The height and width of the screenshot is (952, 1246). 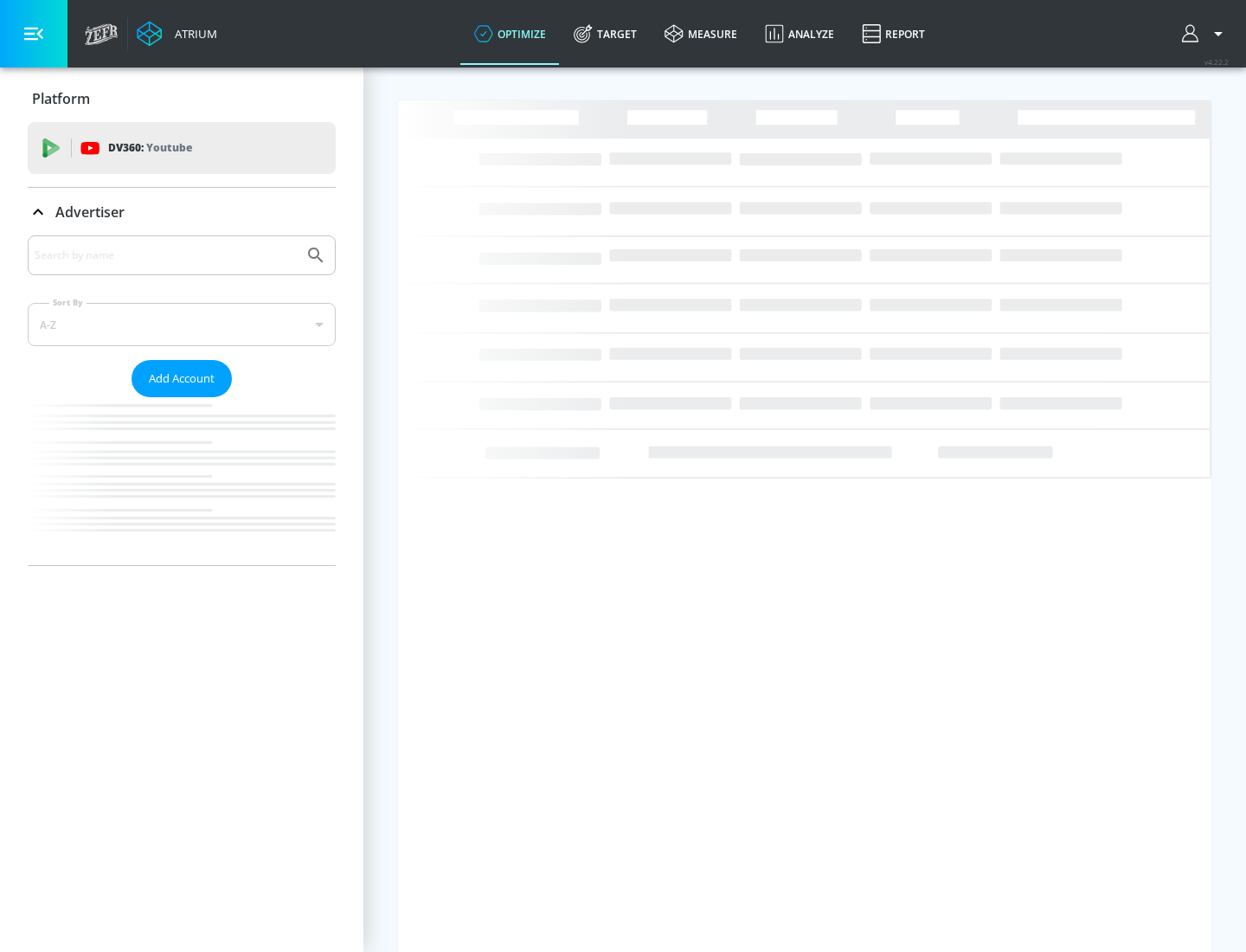 I want to click on div: Atrium, so click(x=192, y=33).